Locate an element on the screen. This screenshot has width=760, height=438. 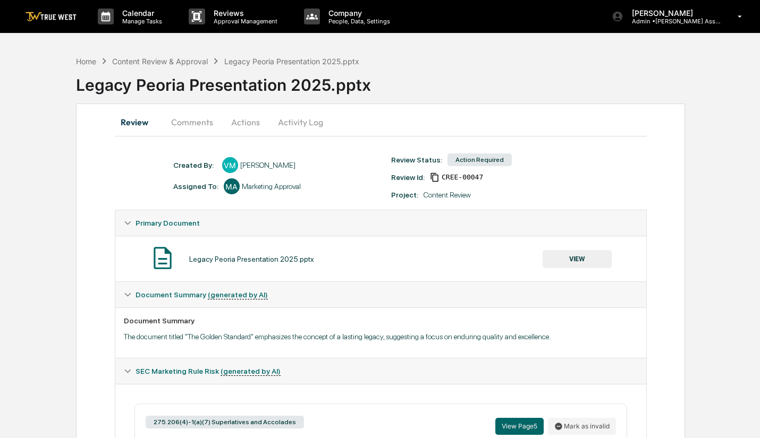
div: secondary tabs example is located at coordinates (380, 122).